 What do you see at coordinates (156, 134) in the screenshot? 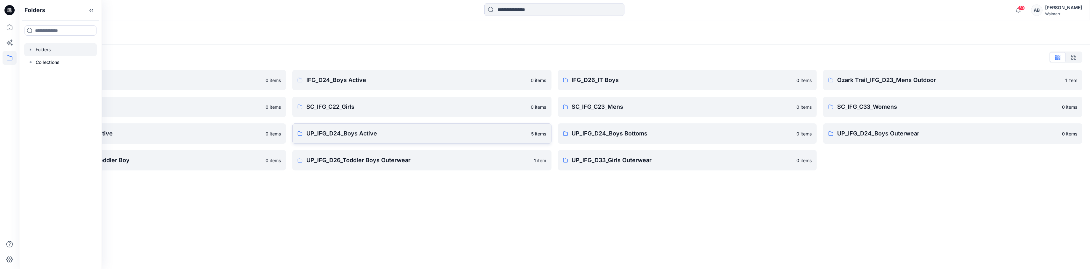
I see `a: UP_IFG_D23_Mens Active0 items` at bounding box center [156, 134].